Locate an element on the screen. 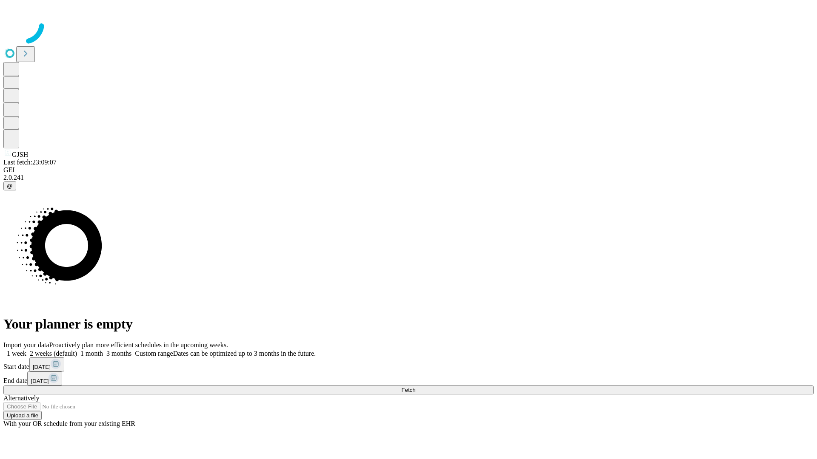 The height and width of the screenshot is (459, 817). div: 2.0.241 is located at coordinates (408, 178).